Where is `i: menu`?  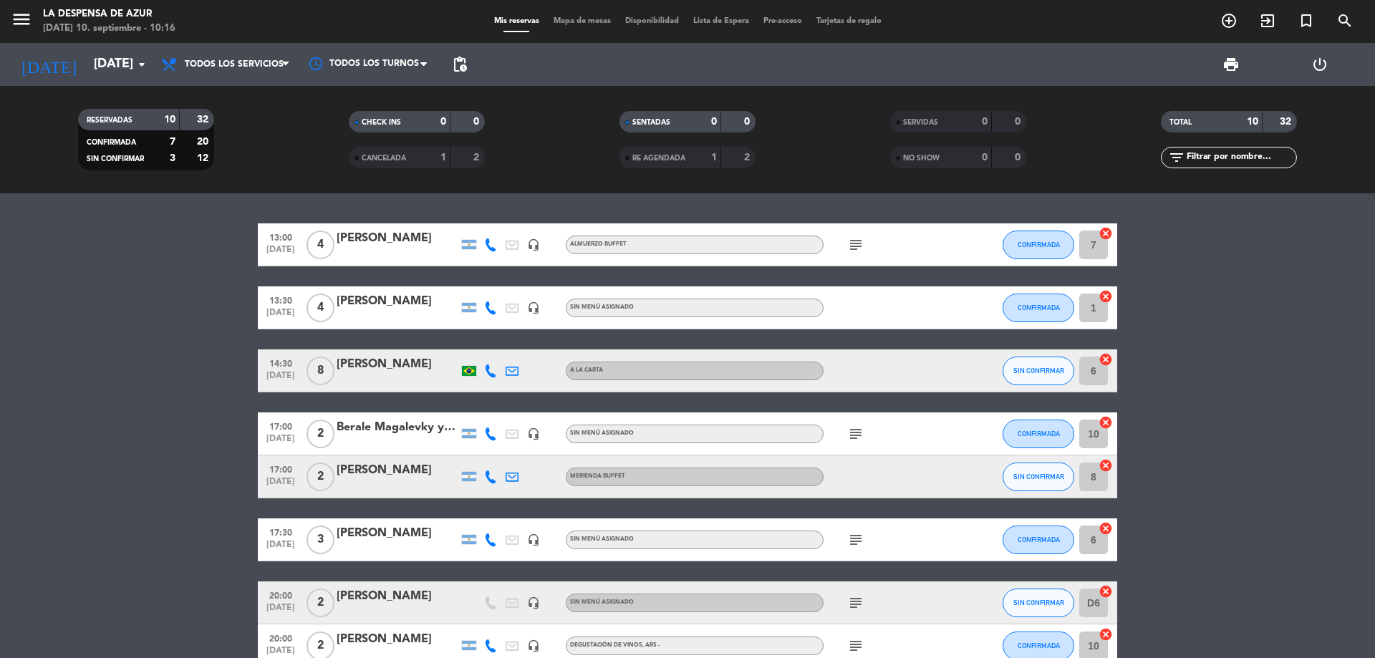 i: menu is located at coordinates (21, 19).